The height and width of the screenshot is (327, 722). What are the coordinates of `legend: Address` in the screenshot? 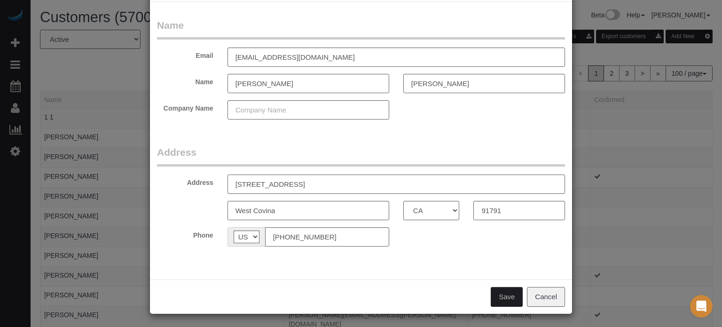 It's located at (361, 156).